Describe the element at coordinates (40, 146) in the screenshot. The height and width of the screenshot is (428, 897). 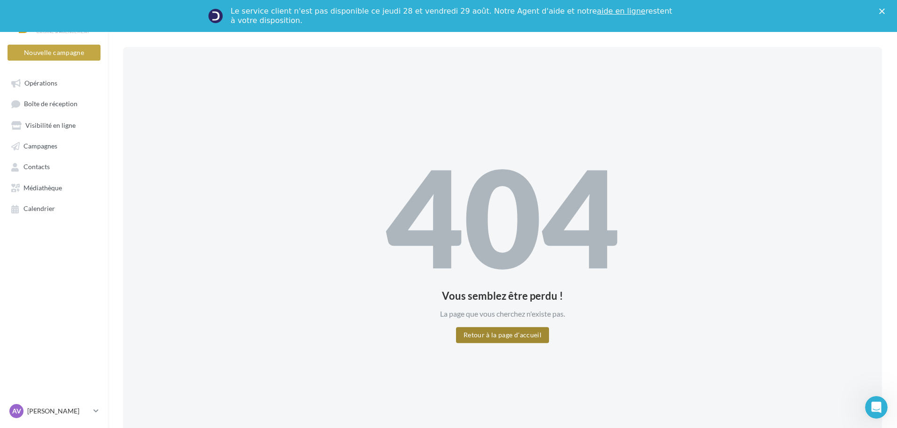
I see `span: Campagnes` at that location.